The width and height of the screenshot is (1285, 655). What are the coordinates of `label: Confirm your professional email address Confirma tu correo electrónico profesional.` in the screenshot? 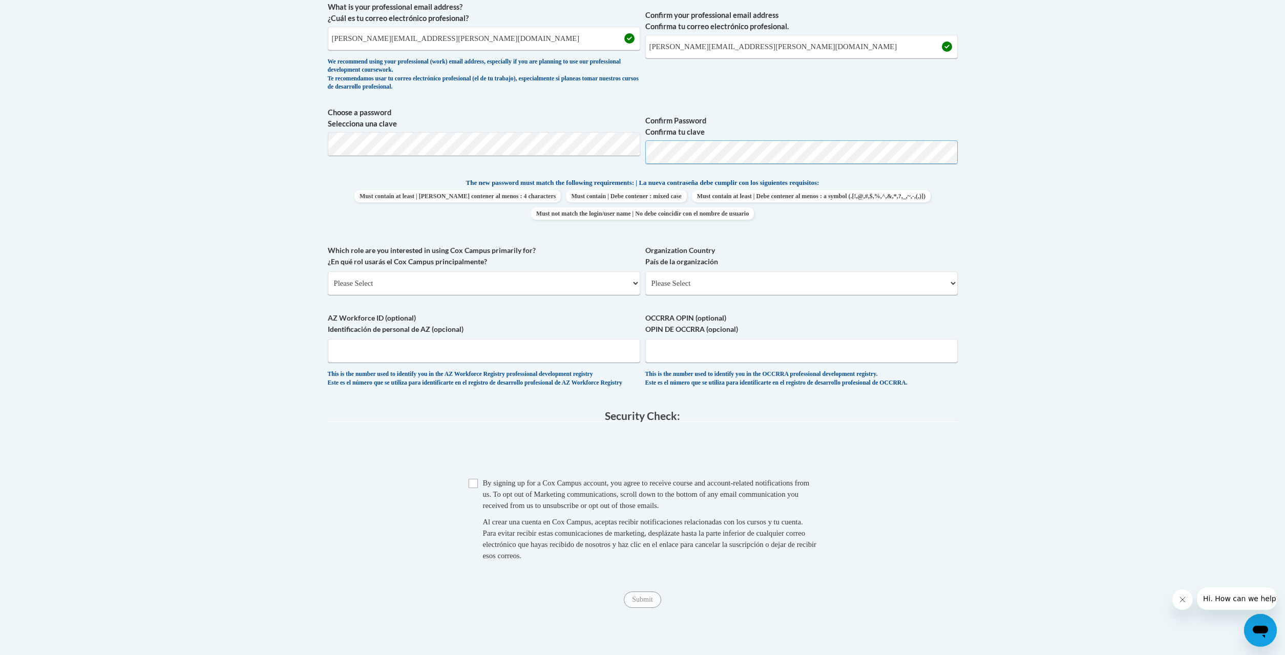 It's located at (801, 21).